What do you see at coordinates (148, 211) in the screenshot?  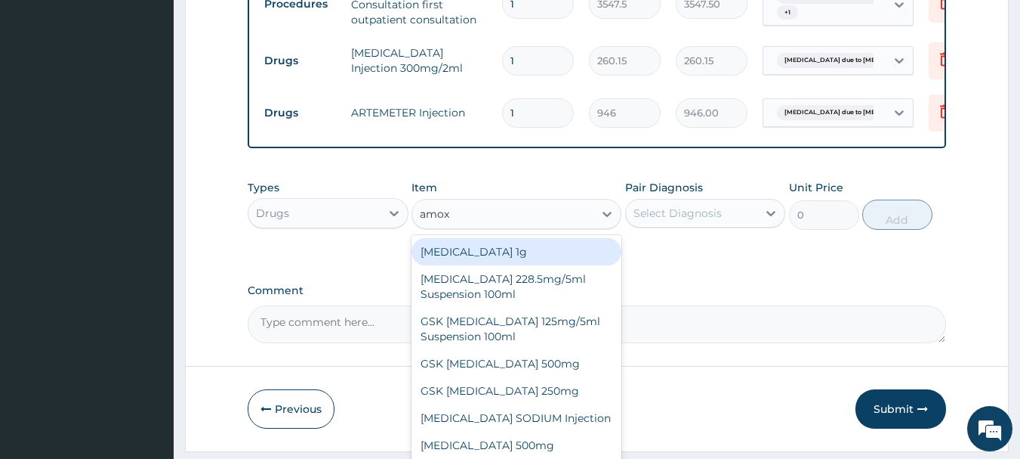 I see `span: We're online!` at bounding box center [148, 211].